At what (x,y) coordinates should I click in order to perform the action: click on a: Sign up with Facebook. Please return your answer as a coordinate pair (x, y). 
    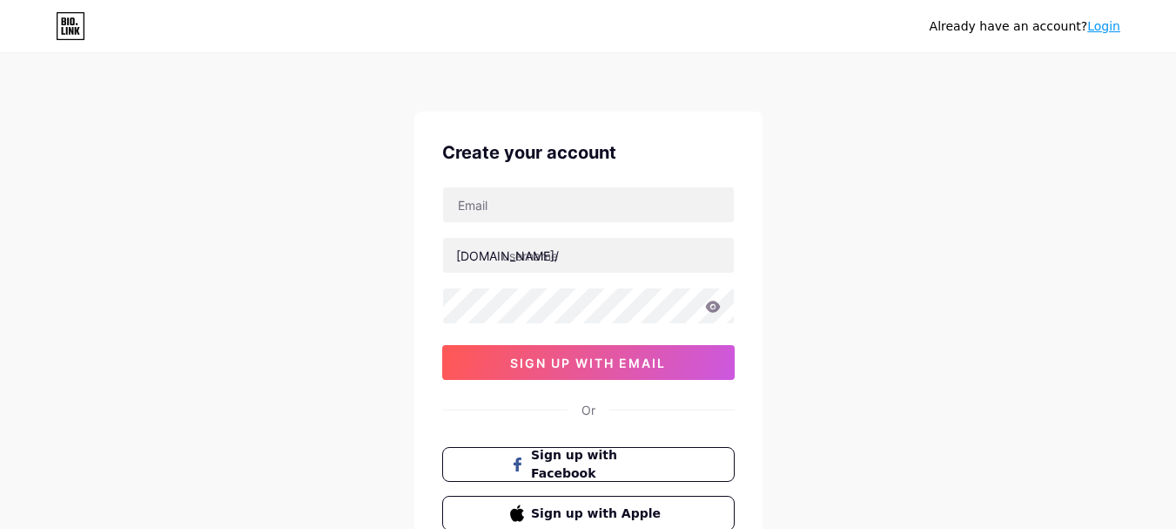
    Looking at the image, I should click on (589, 464).